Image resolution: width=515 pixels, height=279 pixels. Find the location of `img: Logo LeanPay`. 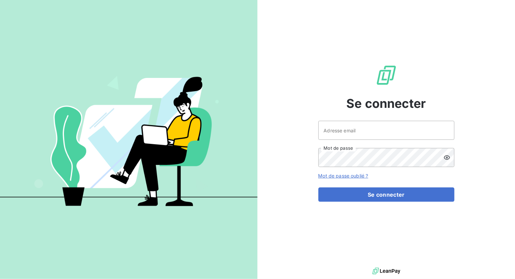

img: Logo LeanPay is located at coordinates (387, 75).